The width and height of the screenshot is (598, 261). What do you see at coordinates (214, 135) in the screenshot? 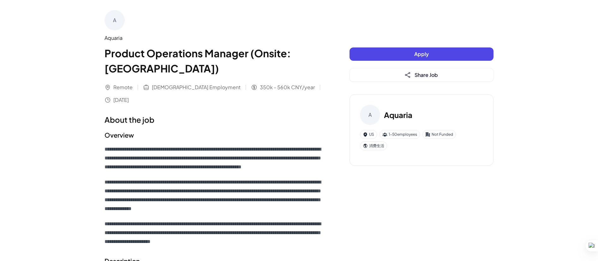
I see `h2: Overview` at bounding box center [214, 135].